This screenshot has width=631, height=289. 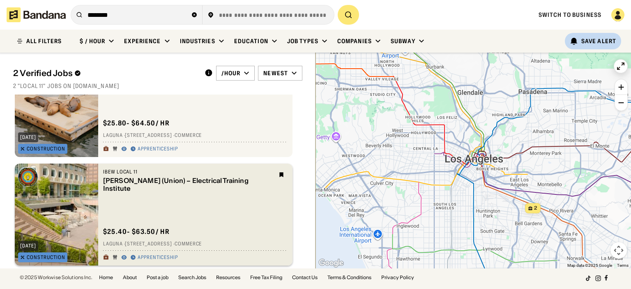 I want to click on div: $ 25.40 - $63.50 / hr, so click(x=136, y=231).